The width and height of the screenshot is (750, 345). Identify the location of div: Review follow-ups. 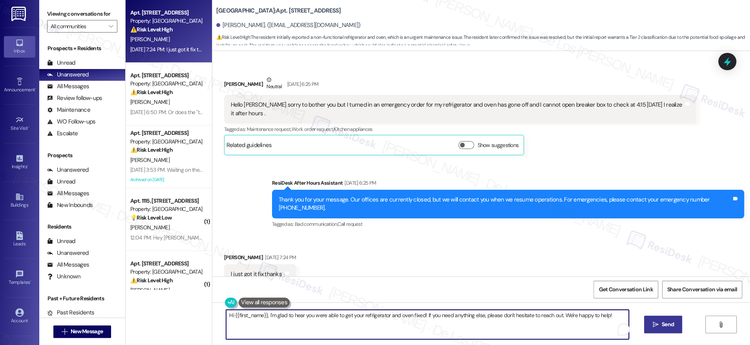
(75, 98).